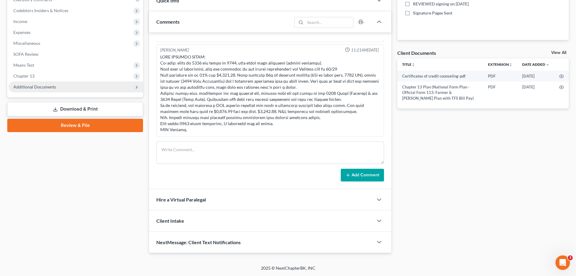  What do you see at coordinates (433, 13) in the screenshot?
I see `span: Signature Pages Sent` at bounding box center [433, 13].